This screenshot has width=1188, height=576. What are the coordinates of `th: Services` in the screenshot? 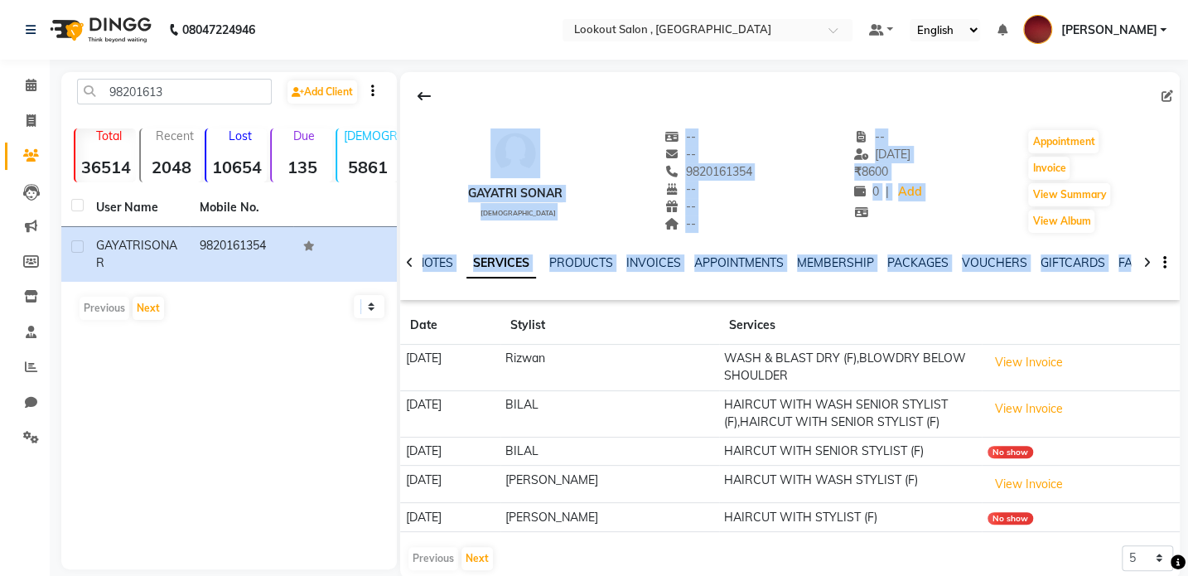 It's located at (851, 325).